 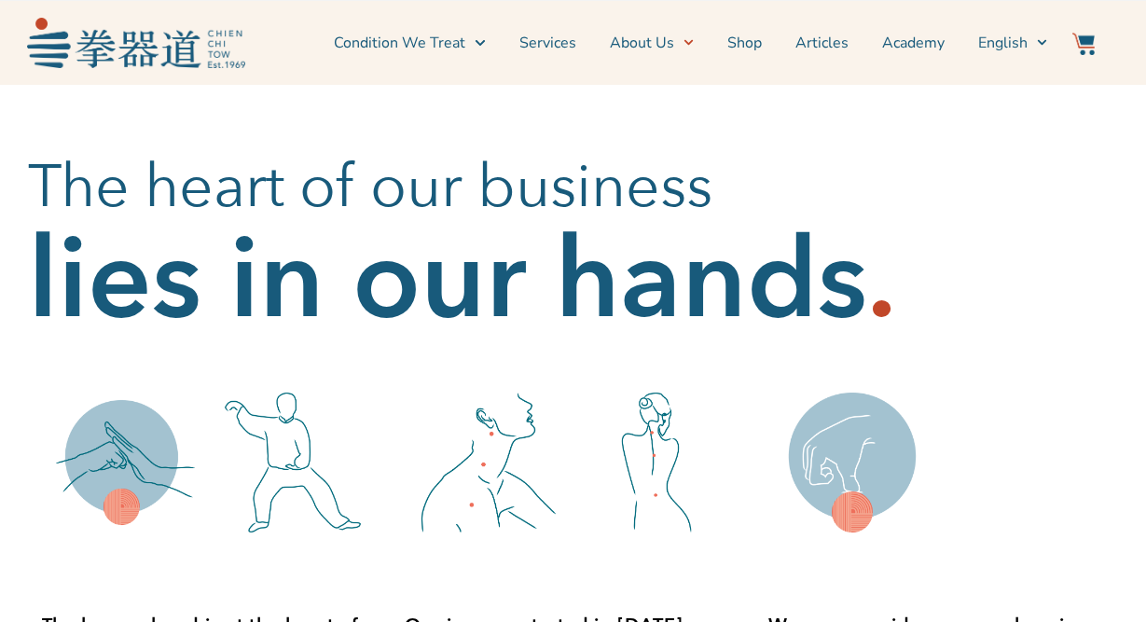 I want to click on img: Website Icon-03, so click(x=1084, y=44).